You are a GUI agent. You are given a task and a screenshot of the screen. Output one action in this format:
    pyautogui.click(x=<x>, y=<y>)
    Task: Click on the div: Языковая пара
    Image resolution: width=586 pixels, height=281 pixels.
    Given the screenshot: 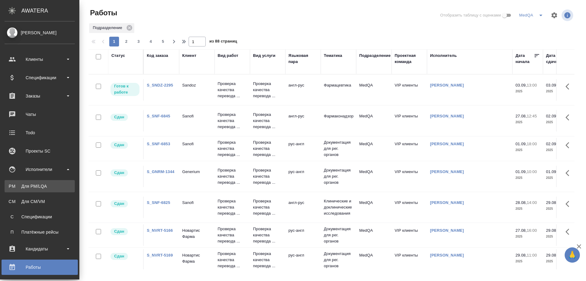 What is the action you would take?
    pyautogui.click(x=303, y=59)
    